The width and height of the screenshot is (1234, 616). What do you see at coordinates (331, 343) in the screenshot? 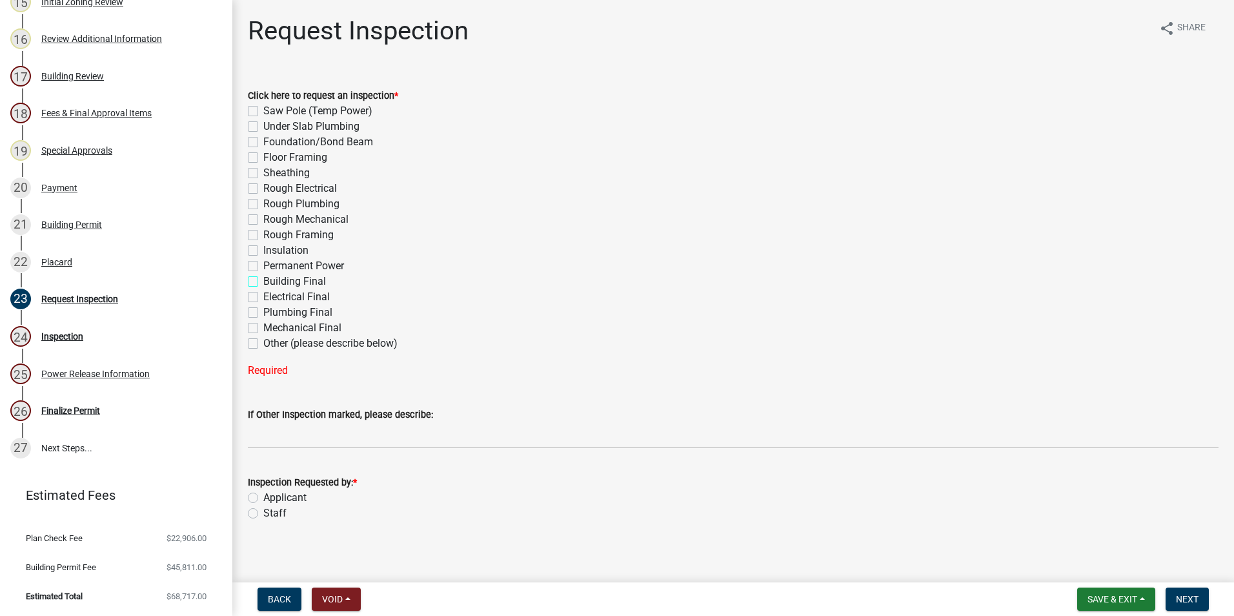
I see `label: Other (please describe below)` at bounding box center [331, 343].